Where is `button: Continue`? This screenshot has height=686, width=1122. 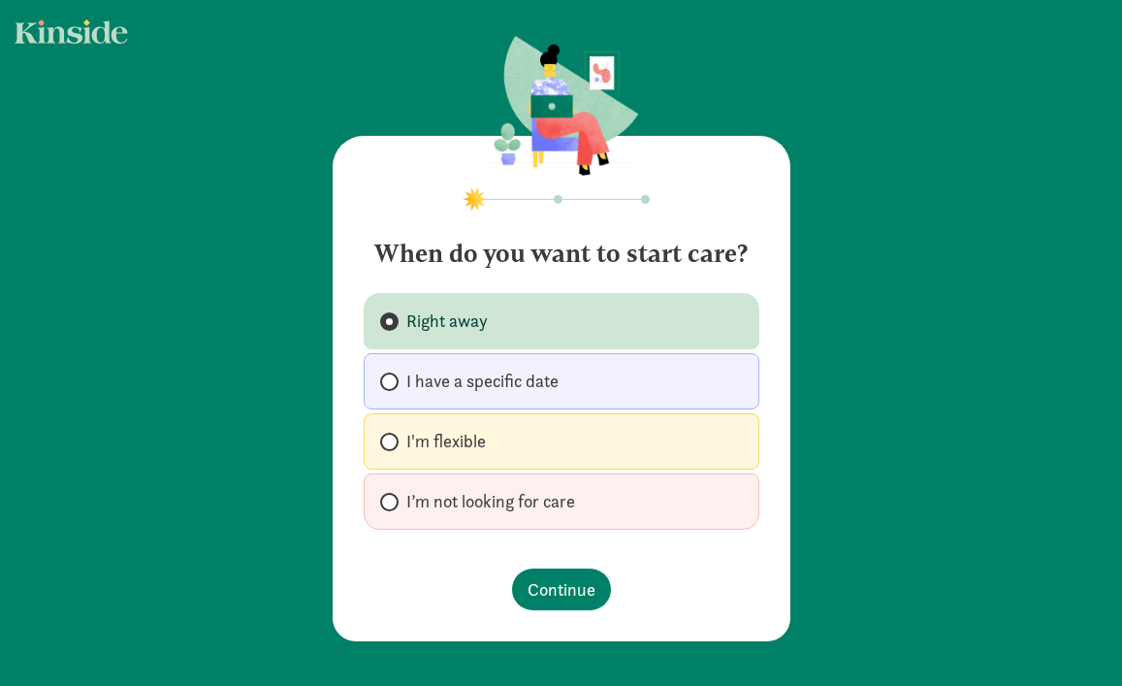 button: Continue is located at coordinates (562, 589).